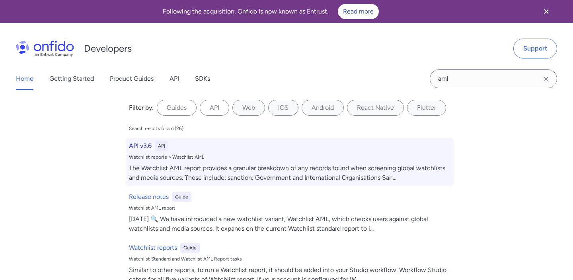 Image resolution: width=573 pixels, height=280 pixels. What do you see at coordinates (156, 129) in the screenshot?
I see `div: Search results for aml ( 26 )` at bounding box center [156, 129].